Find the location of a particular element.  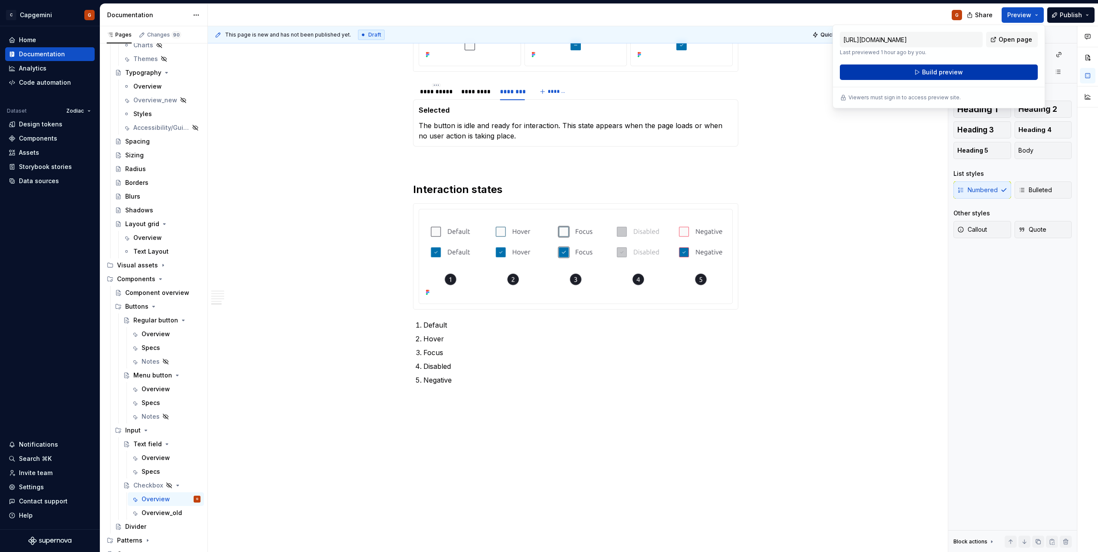

a: Overview_new is located at coordinates (162, 100).